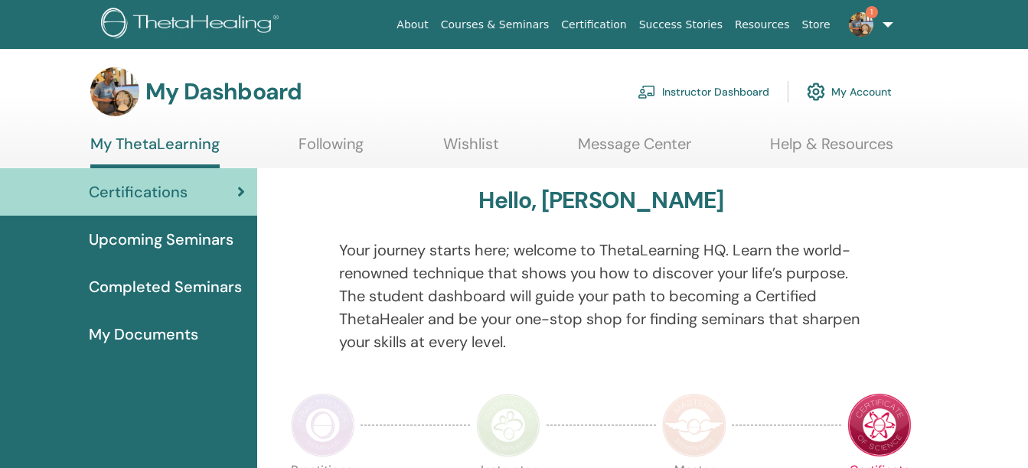 The width and height of the screenshot is (1028, 468). What do you see at coordinates (192, 24) in the screenshot?
I see `img: logo.png` at bounding box center [192, 24].